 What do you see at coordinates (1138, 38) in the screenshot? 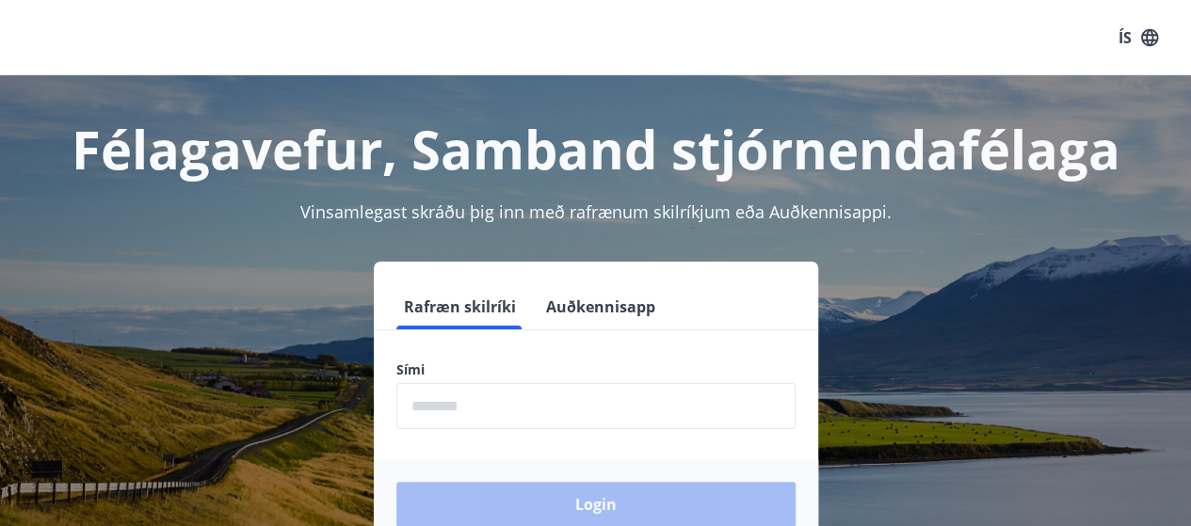
I see `button: ÍS` at bounding box center [1138, 38].